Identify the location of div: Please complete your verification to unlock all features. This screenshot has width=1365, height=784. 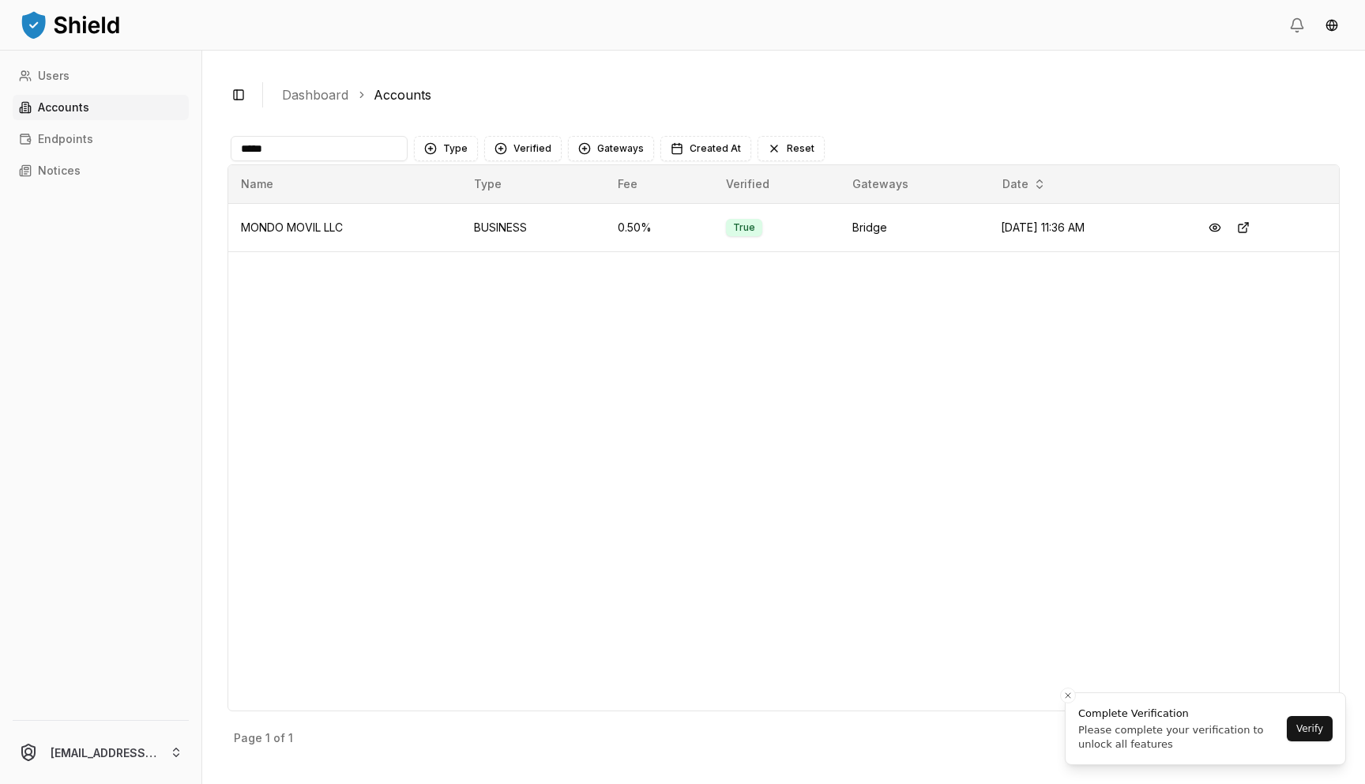
(1180, 737).